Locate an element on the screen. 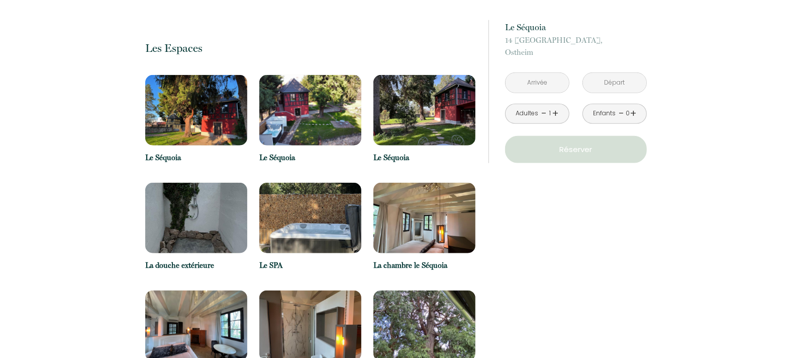 The image size is (792, 358). div: Adultes is located at coordinates (527, 113).